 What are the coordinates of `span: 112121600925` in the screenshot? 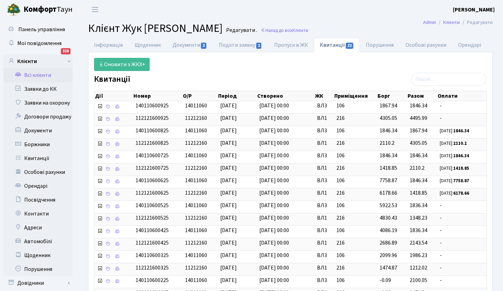 It's located at (152, 118).